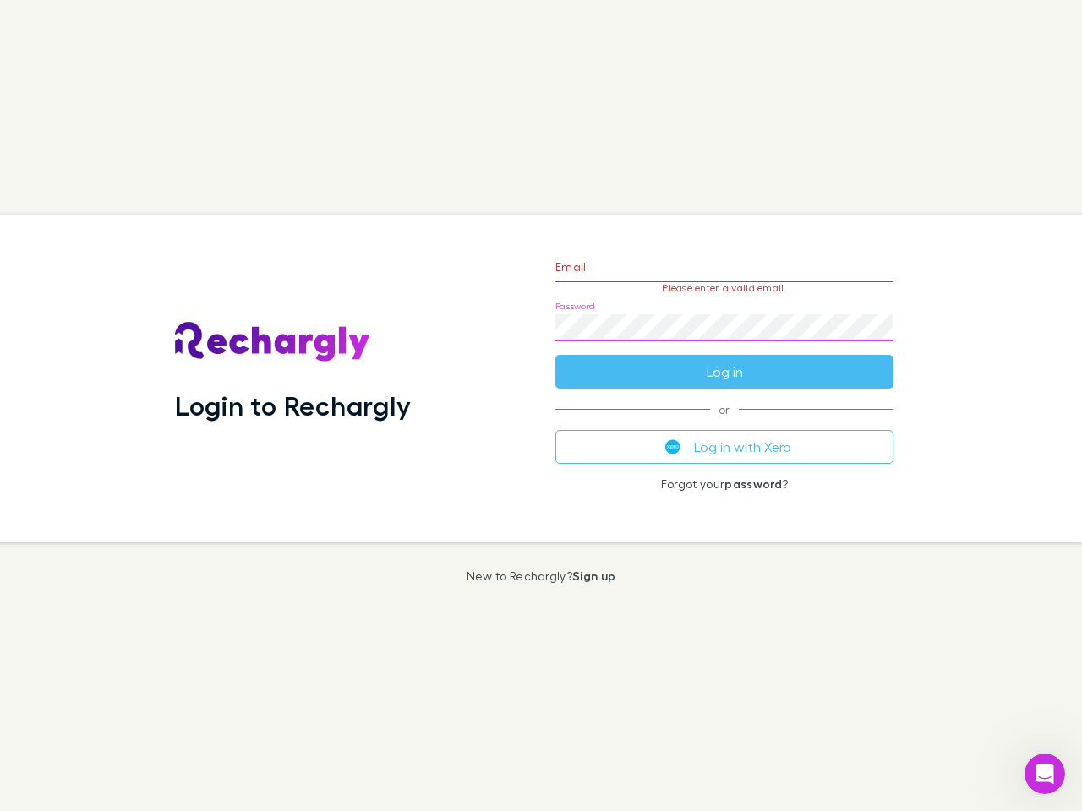 This screenshot has width=1082, height=811. Describe the element at coordinates (724, 484) in the screenshot. I see `p: Forgot your ?` at that location.